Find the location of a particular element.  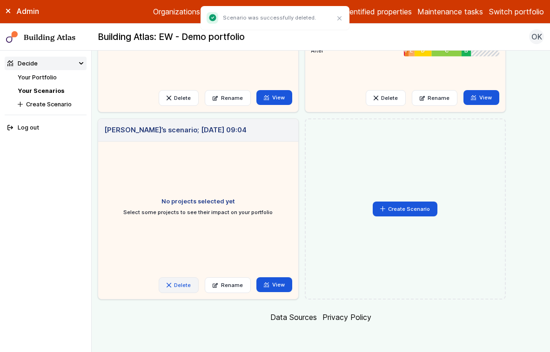

span: B is located at coordinates (466, 51).